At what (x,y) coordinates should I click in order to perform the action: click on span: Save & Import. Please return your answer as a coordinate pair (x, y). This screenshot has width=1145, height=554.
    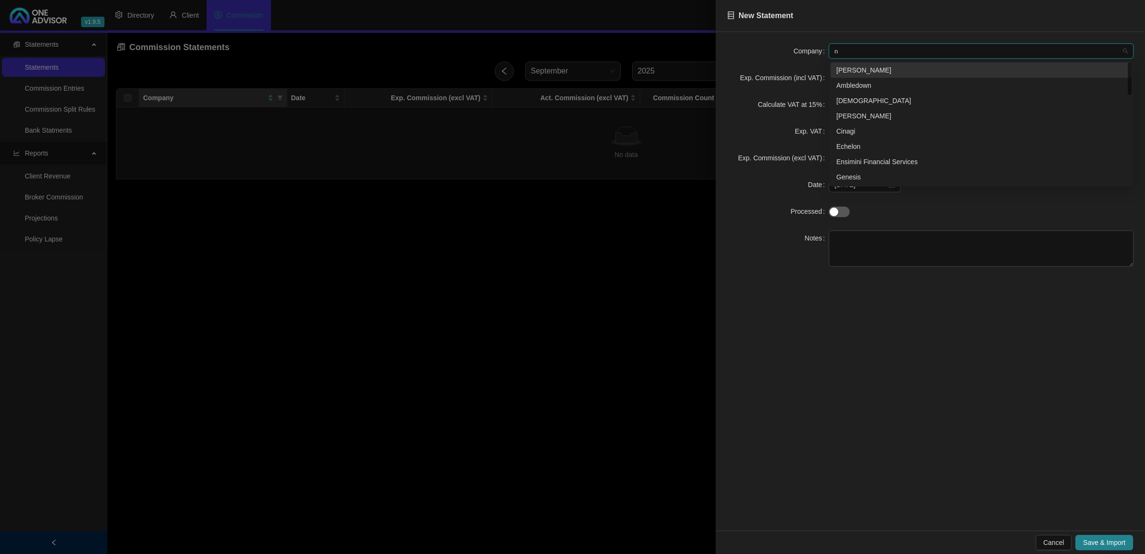
    Looking at the image, I should click on (1104, 542).